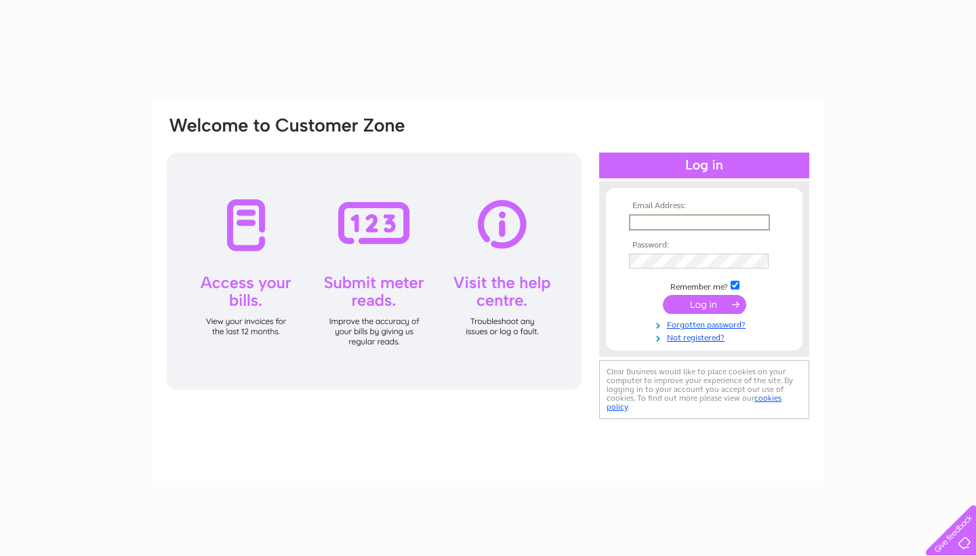 The height and width of the screenshot is (556, 976). What do you see at coordinates (704, 389) in the screenshot?
I see `div: Clear Business would like to place cookies on your computer to improve your experience of the sit...` at bounding box center [704, 389].